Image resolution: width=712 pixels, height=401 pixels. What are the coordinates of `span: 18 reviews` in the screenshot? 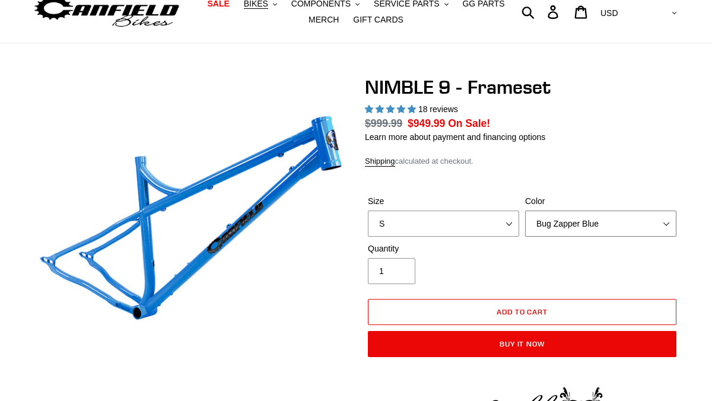 It's located at (438, 109).